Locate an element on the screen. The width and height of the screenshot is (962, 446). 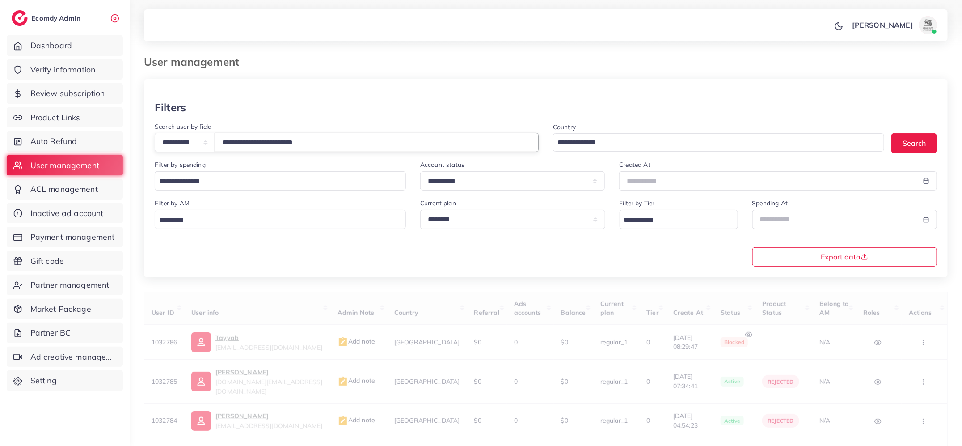
h3: Filters is located at coordinates (170, 107).